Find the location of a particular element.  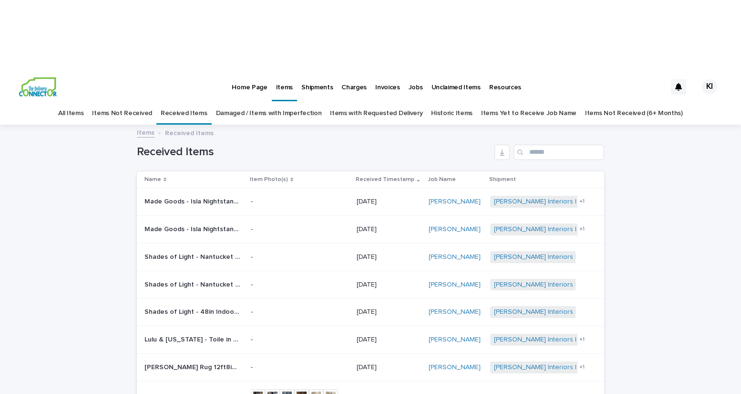

p: Shipment is located at coordinates (503, 179).